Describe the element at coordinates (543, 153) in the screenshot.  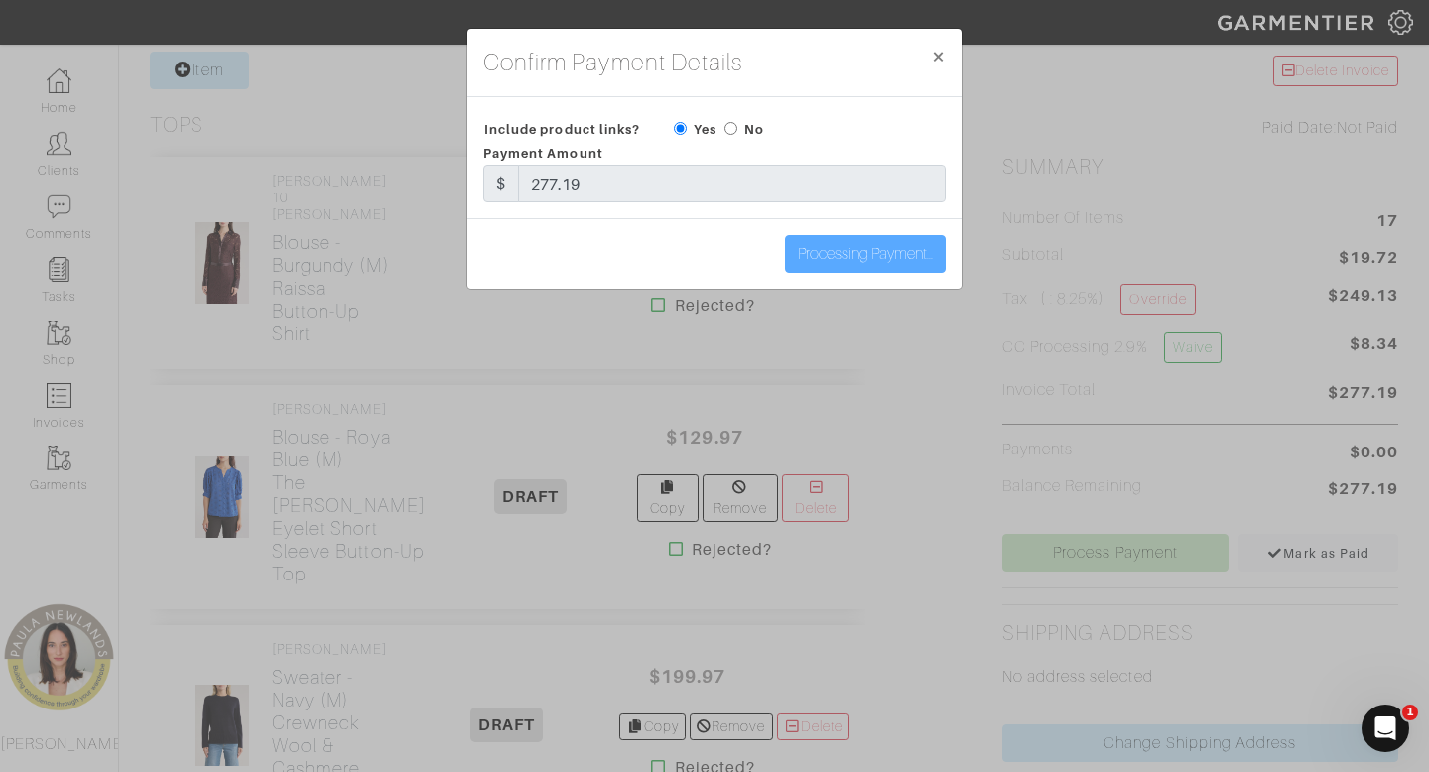
I see `span: Payment Amount` at that location.